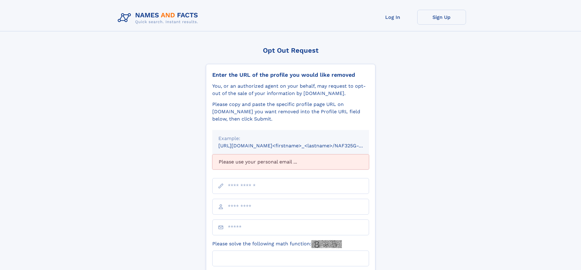  Describe the element at coordinates (441, 17) in the screenshot. I see `a: Sign Up` at that location.